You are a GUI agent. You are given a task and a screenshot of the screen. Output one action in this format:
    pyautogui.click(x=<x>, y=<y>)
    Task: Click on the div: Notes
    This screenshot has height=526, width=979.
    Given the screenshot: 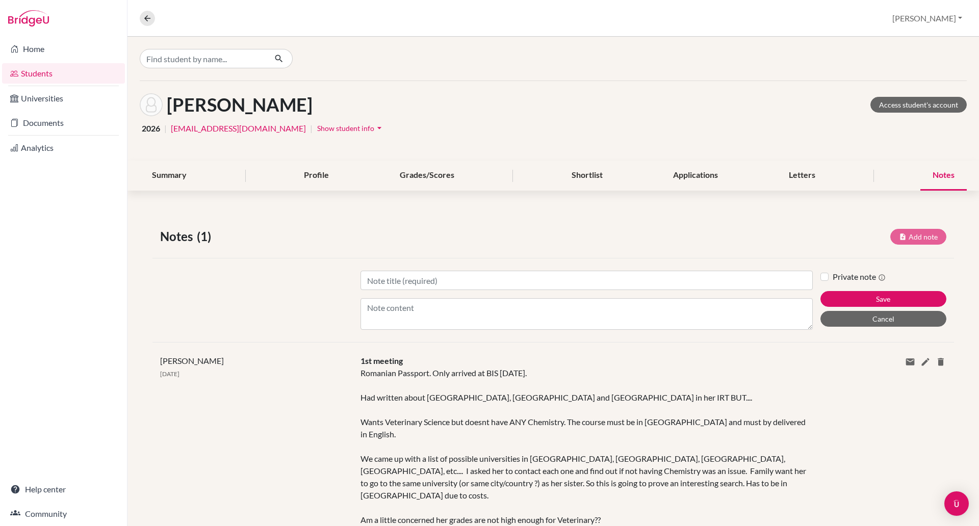 What is the action you would take?
    pyautogui.click(x=944, y=175)
    